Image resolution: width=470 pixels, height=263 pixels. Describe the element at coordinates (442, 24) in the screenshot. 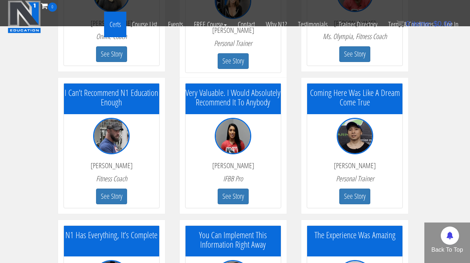

I see `bdi: 0.00` at that location.